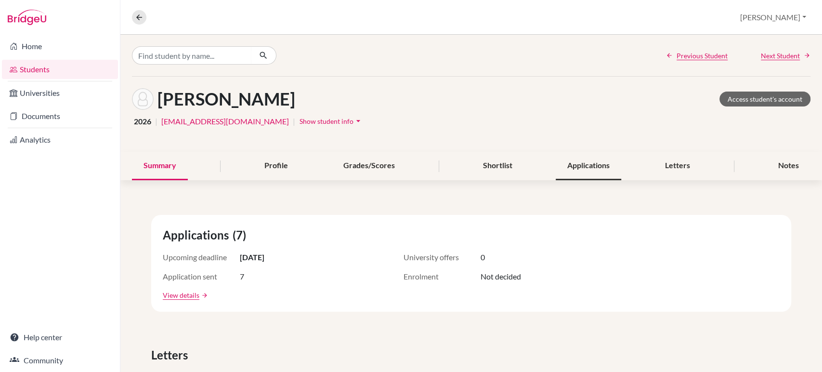  Describe the element at coordinates (765, 99) in the screenshot. I see `a: Access student's account` at that location.